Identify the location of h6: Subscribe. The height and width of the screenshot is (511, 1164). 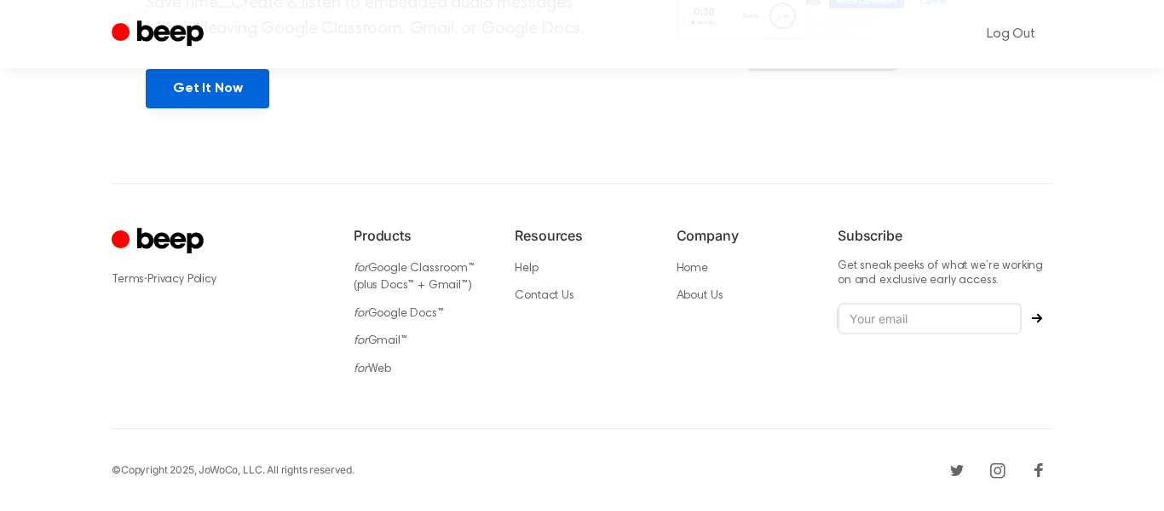
(945, 235).